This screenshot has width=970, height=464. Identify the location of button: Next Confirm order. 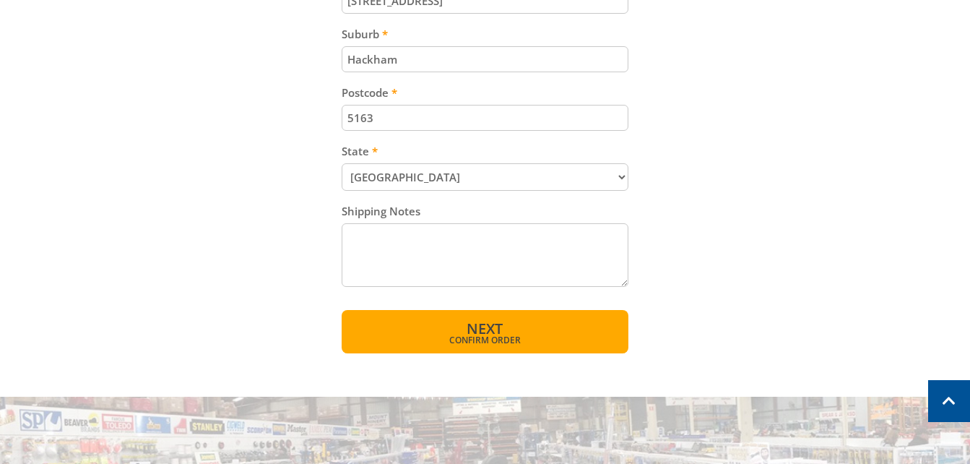
(485, 332).